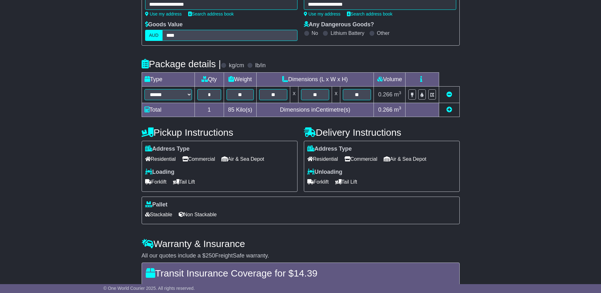  What do you see at coordinates (168, 79) in the screenshot?
I see `td: Type` at bounding box center [168, 79].